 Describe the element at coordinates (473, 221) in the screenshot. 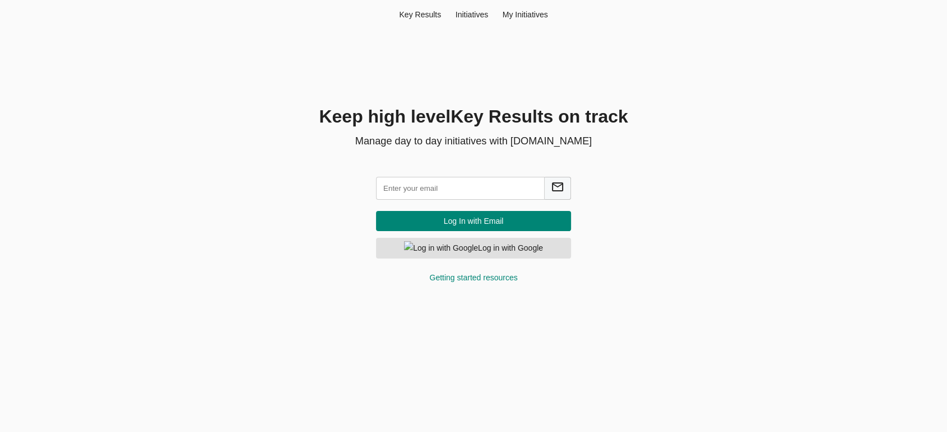

I see `span: Log In with Email` at that location.